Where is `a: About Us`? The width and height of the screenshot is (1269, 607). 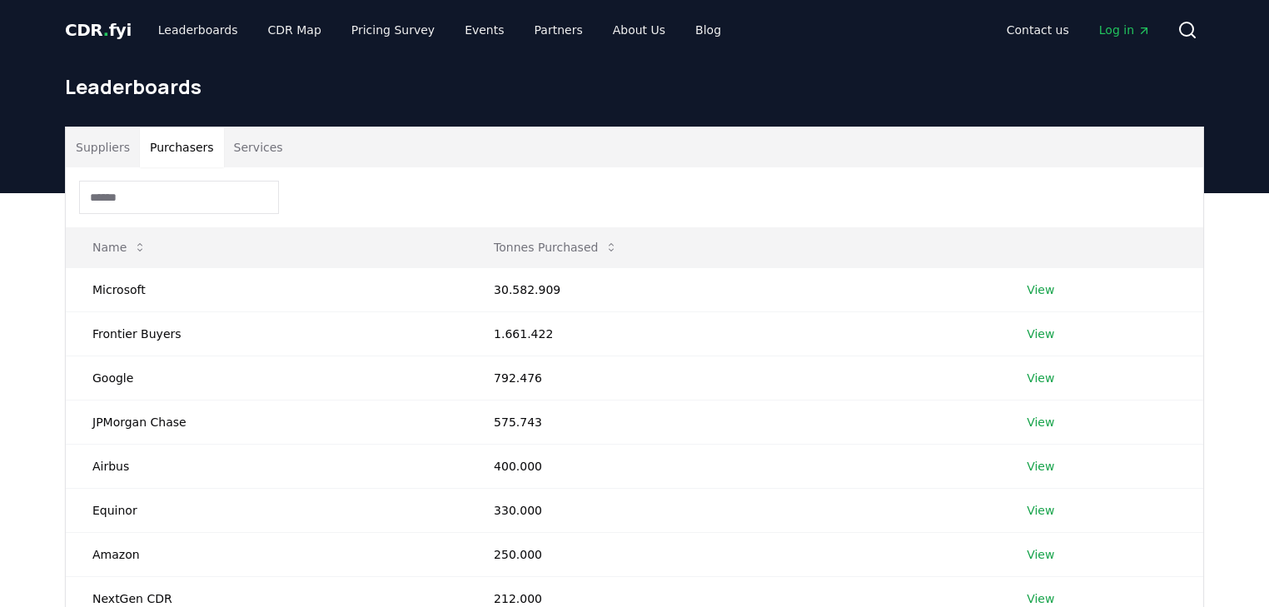
a: About Us is located at coordinates (638, 30).